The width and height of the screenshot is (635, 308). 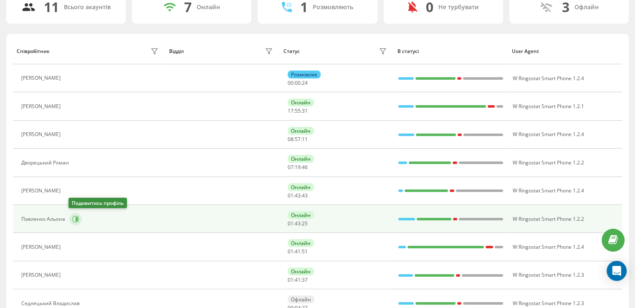 What do you see at coordinates (565, 51) in the screenshot?
I see `div: User Agent` at bounding box center [565, 51].